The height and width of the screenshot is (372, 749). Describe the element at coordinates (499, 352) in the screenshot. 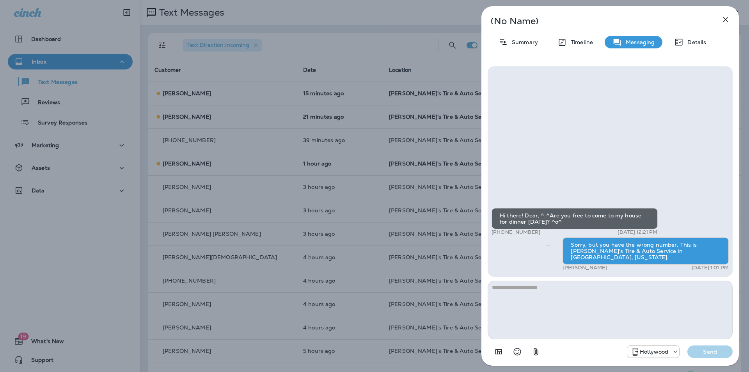

I see `button: Add in a premade template` at that location.